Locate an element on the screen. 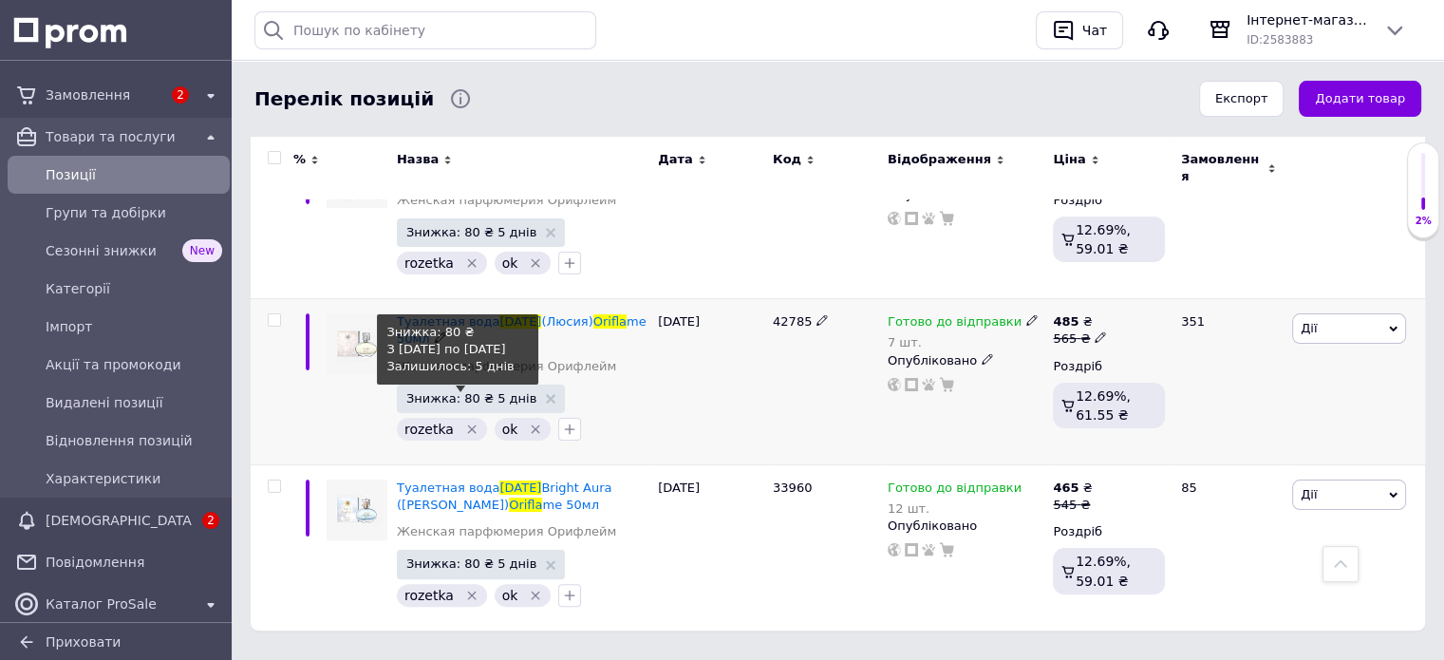 The height and width of the screenshot is (660, 1444). span: ID: 2583883 is located at coordinates (1280, 40).